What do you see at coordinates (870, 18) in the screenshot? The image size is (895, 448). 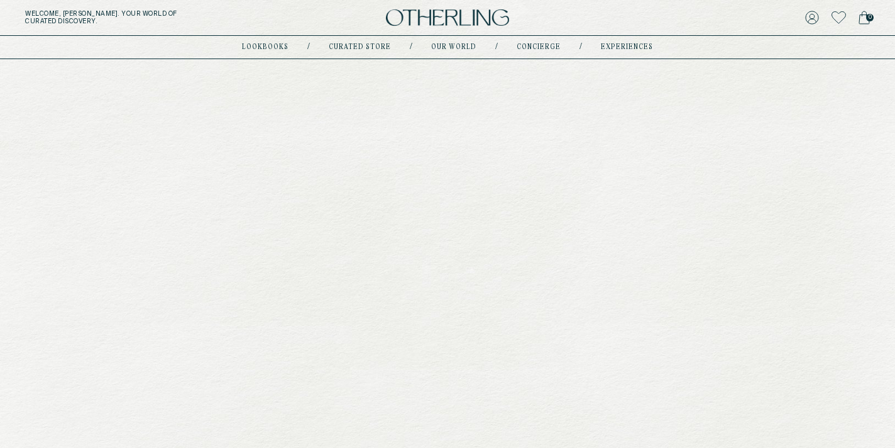 I see `span: 0` at bounding box center [870, 18].